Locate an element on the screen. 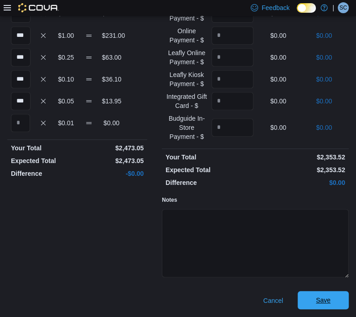 The image size is (356, 317). p: Leafly Online Payment - $ is located at coordinates (186, 57).